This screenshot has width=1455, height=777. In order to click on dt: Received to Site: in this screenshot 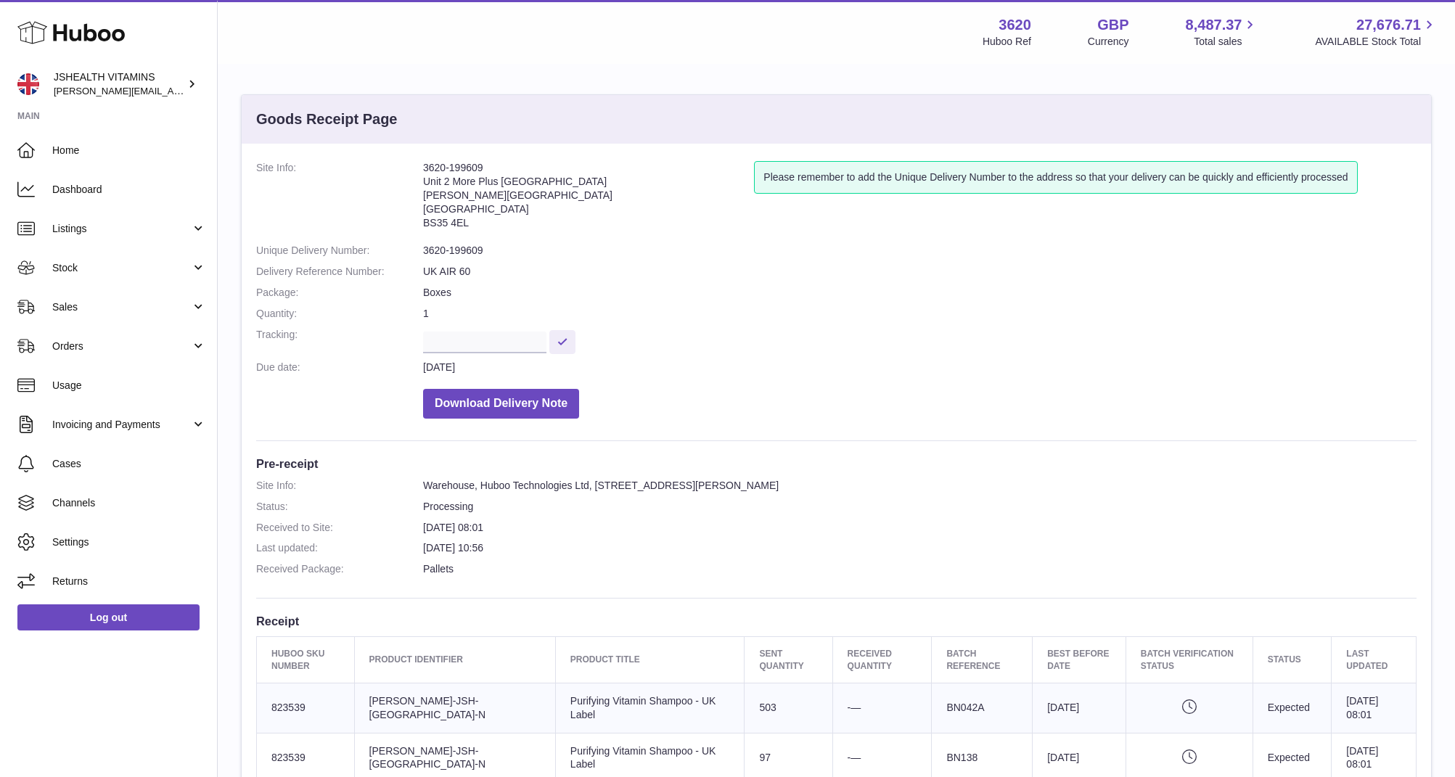, I will do `click(340, 528)`.